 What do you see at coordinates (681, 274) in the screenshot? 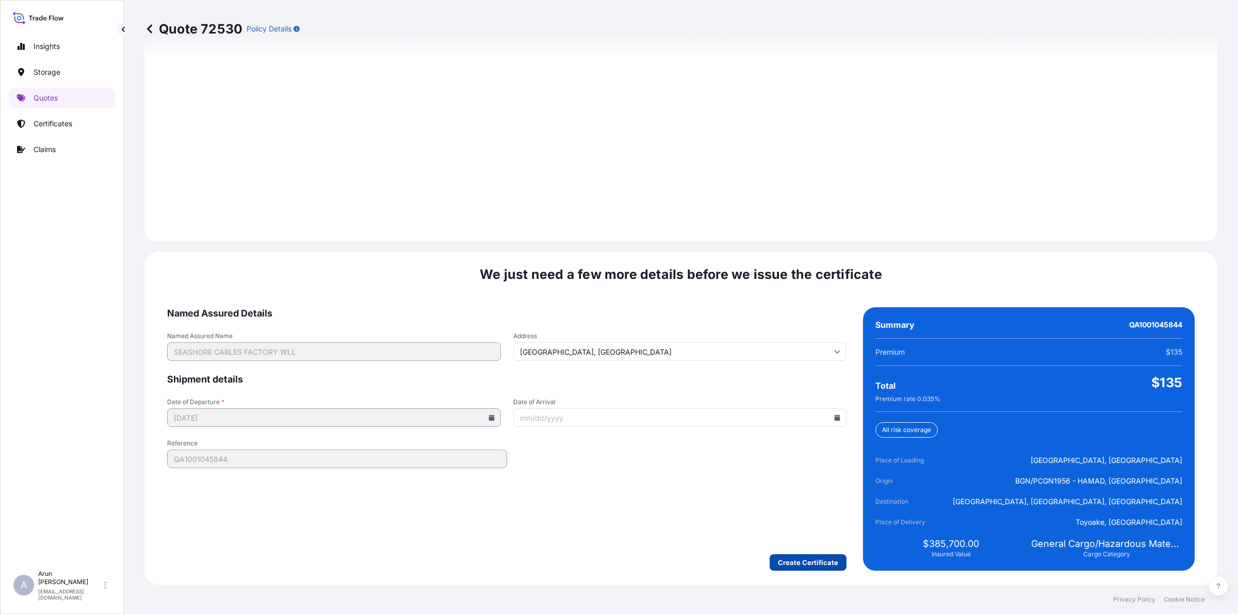
I see `span: We just need a few more details before we issue the certificate` at bounding box center [681, 274].